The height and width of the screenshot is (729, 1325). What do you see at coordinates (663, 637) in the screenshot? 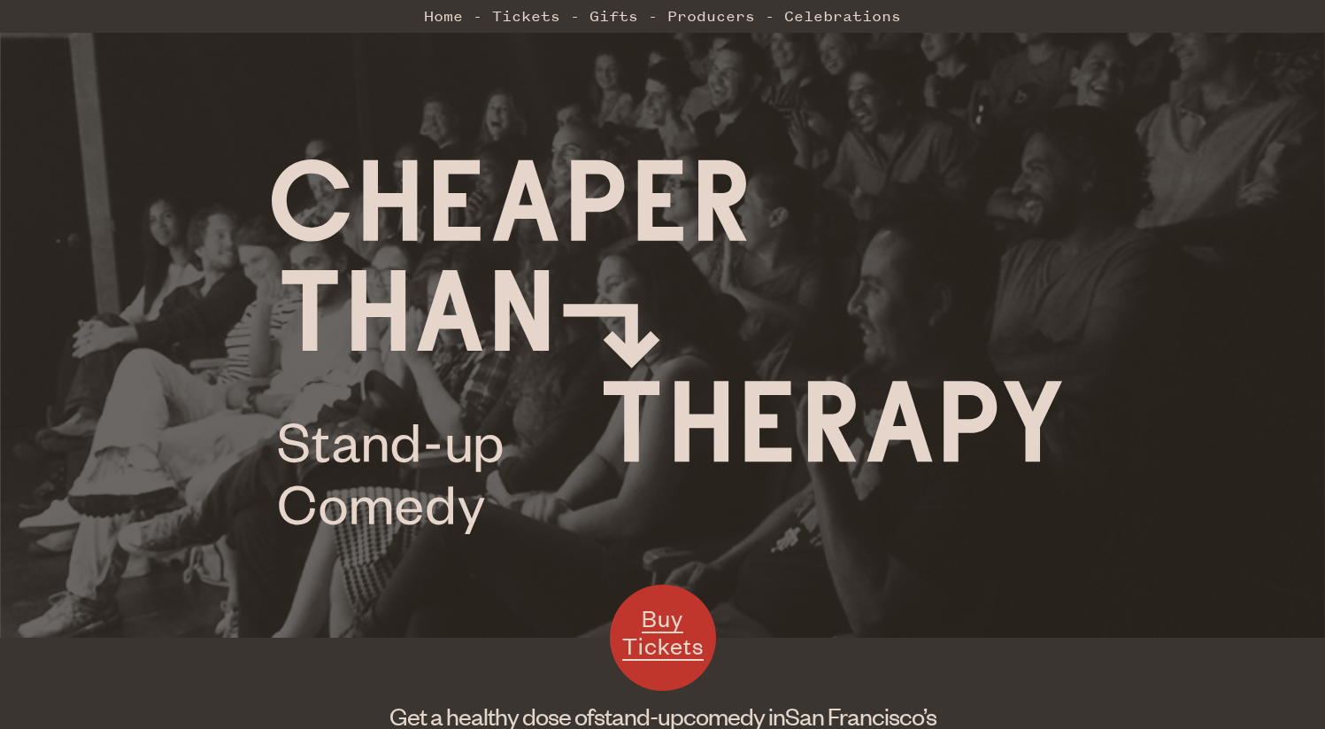
I see `a: Buy Tickets` at bounding box center [663, 637].